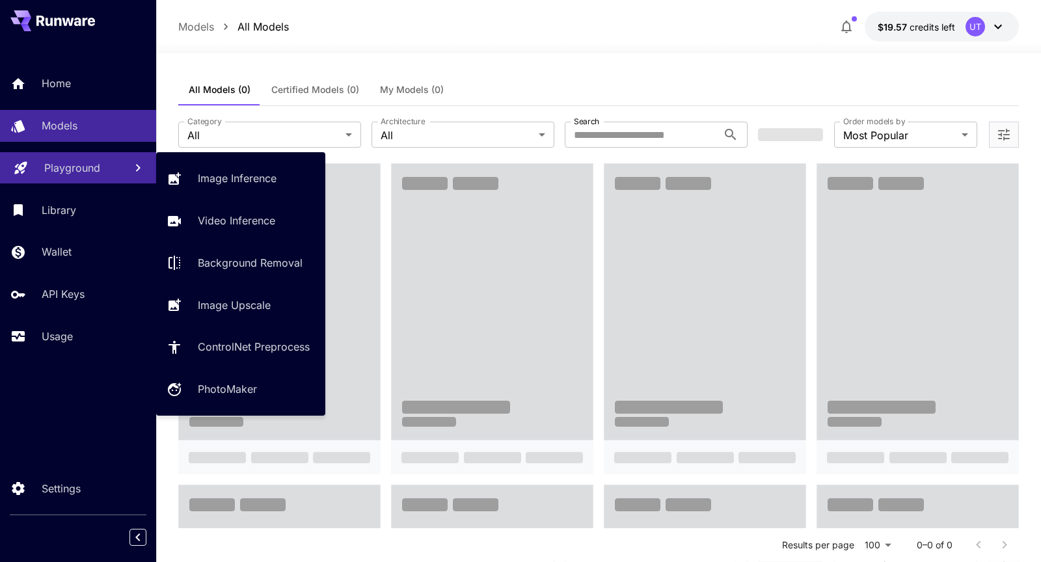 Image resolution: width=1041 pixels, height=562 pixels. What do you see at coordinates (403, 121) in the screenshot?
I see `label: Architecture` at bounding box center [403, 121].